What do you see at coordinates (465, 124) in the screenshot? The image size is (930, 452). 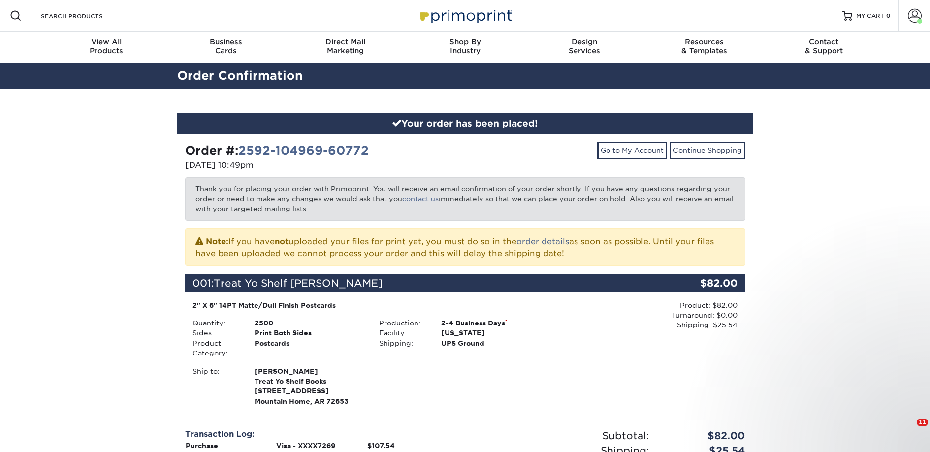 I see `div: Your order has been placed!` at bounding box center [465, 124].